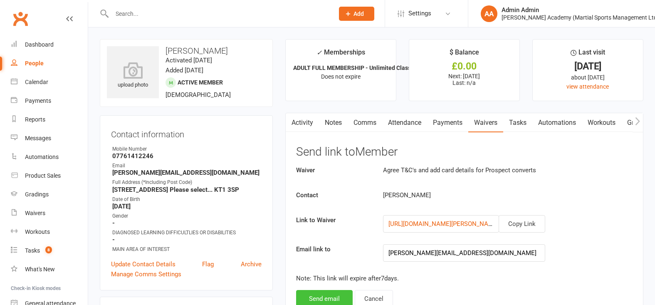 This screenshot has width=655, height=305. I want to click on label: Waiver, so click(334, 170).